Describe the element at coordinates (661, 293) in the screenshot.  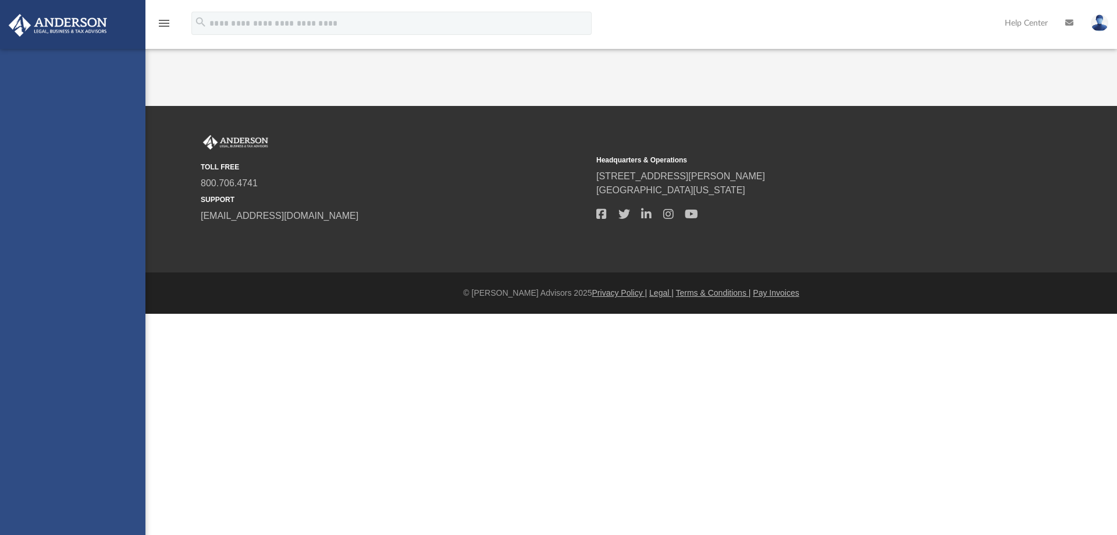
I see `a: Legal |` at that location.